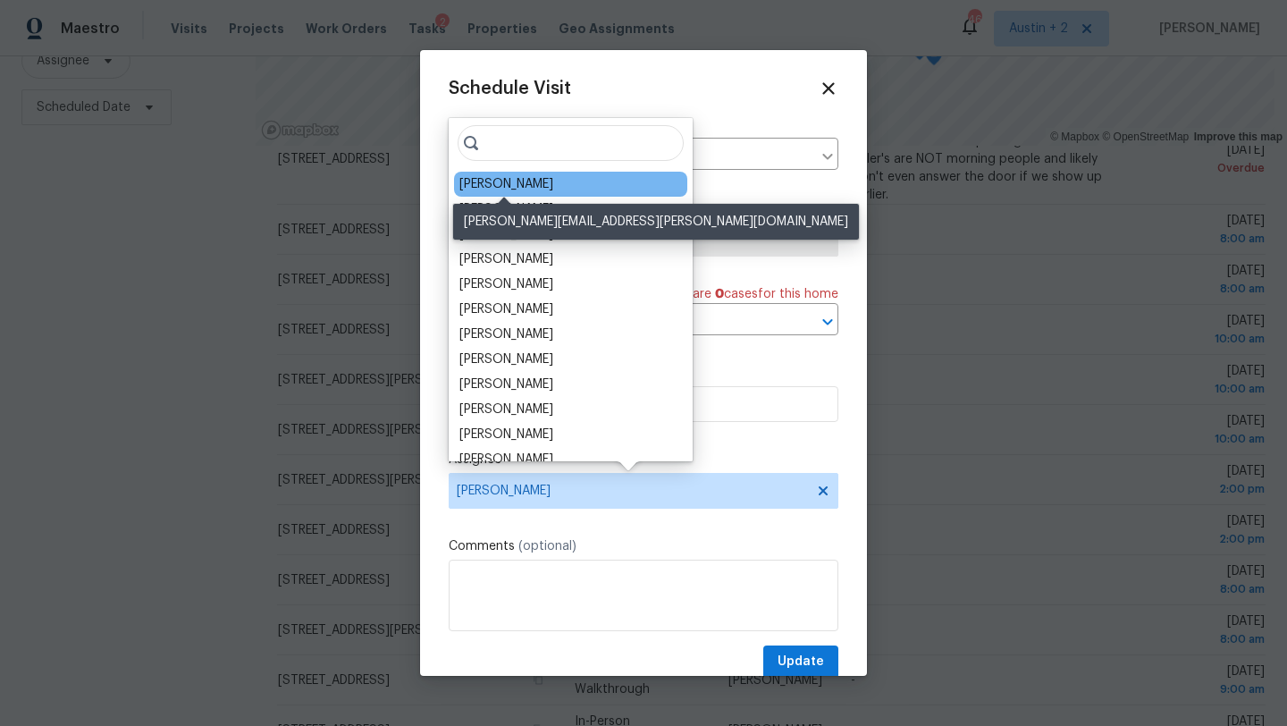  Describe the element at coordinates (801, 661) in the screenshot. I see `button: Update` at that location.